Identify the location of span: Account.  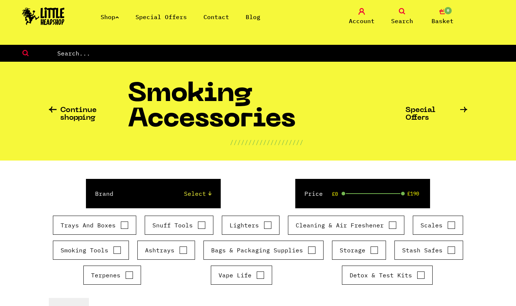
(362, 21).